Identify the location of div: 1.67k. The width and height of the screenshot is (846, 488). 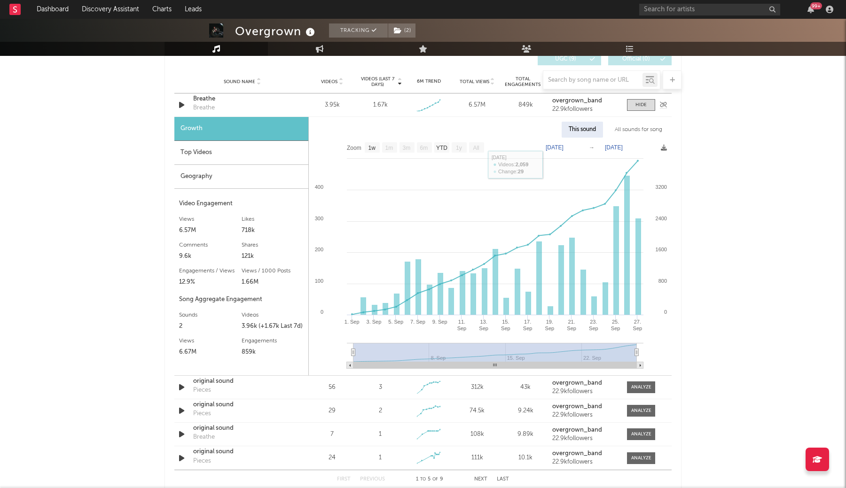
(380, 105).